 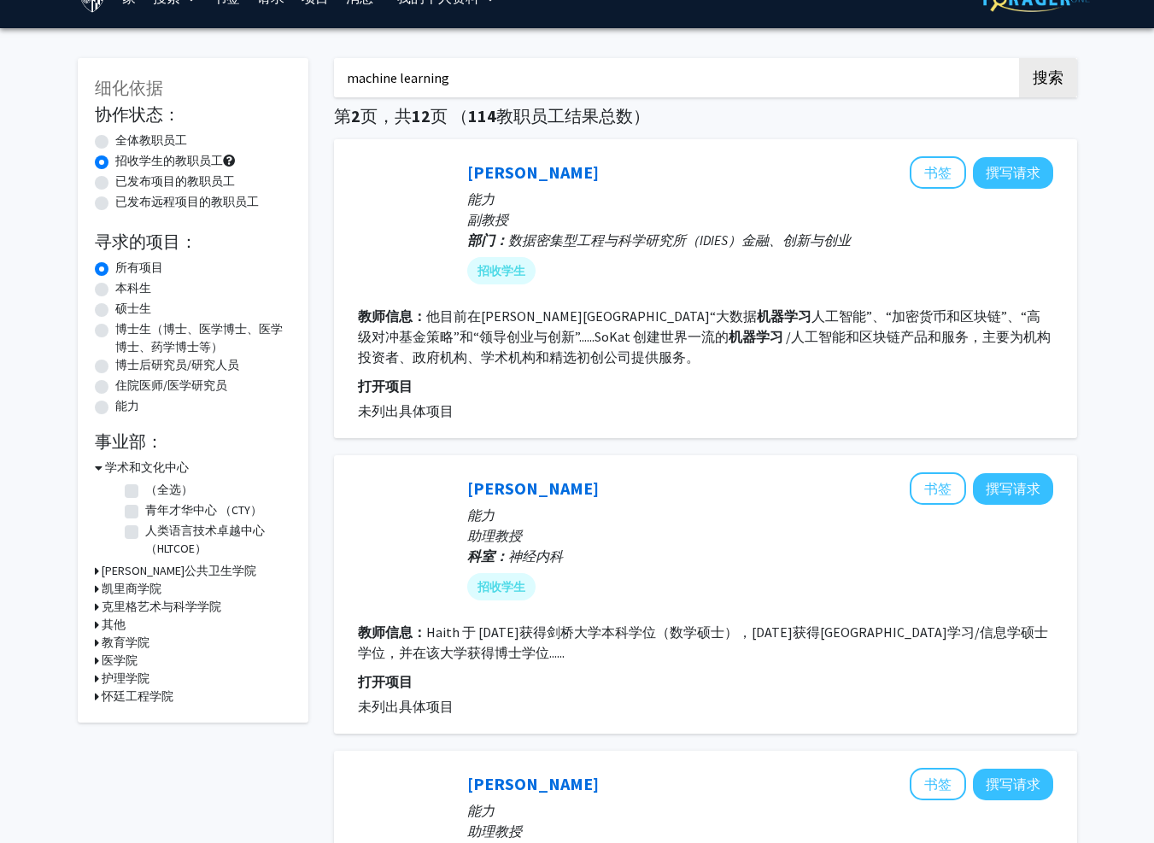 I want to click on b: 科室：, so click(x=488, y=556).